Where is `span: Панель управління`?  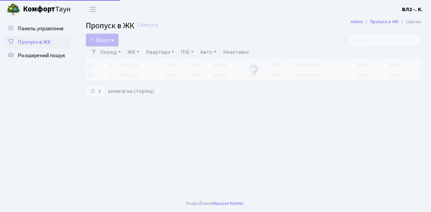 span: Панель управління is located at coordinates (40, 29).